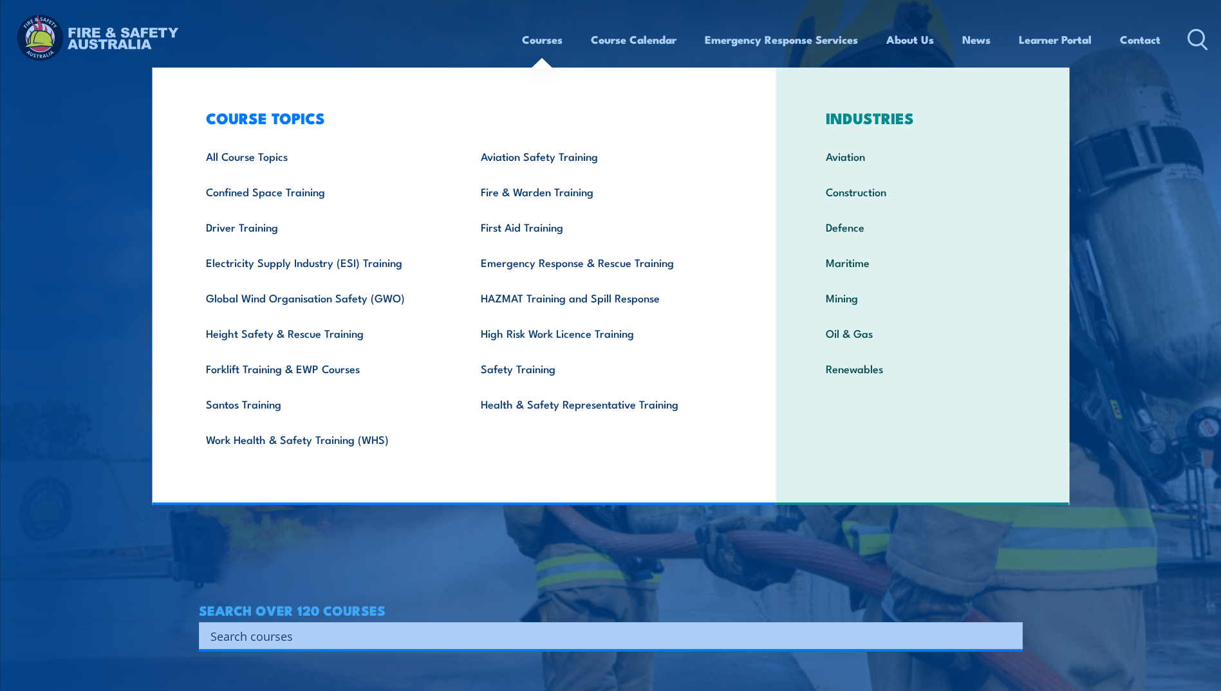 Image resolution: width=1221 pixels, height=691 pixels. I want to click on a: Electricity Supply Industry (ESI) Training, so click(323, 262).